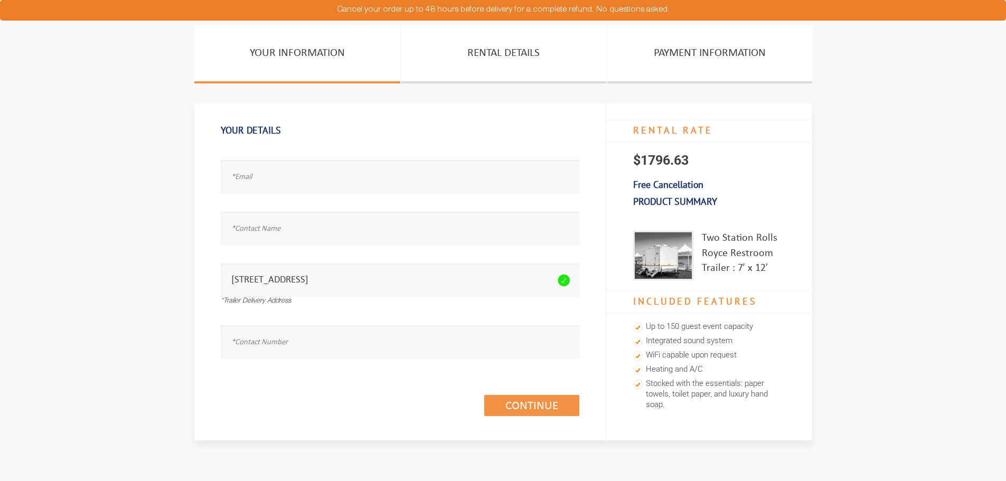 This screenshot has height=481, width=1006. What do you see at coordinates (709, 131) in the screenshot?
I see `h4: RENTAL RATE` at bounding box center [709, 131].